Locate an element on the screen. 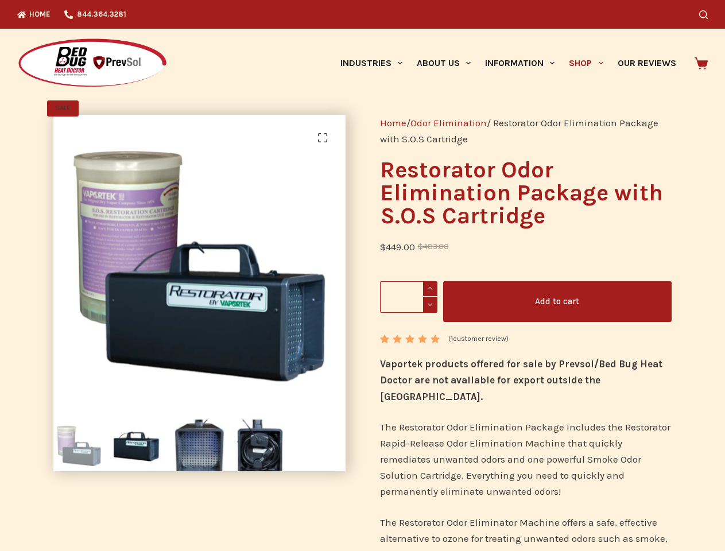 Image resolution: width=725 pixels, height=551 pixels. a: About Us is located at coordinates (443, 63).